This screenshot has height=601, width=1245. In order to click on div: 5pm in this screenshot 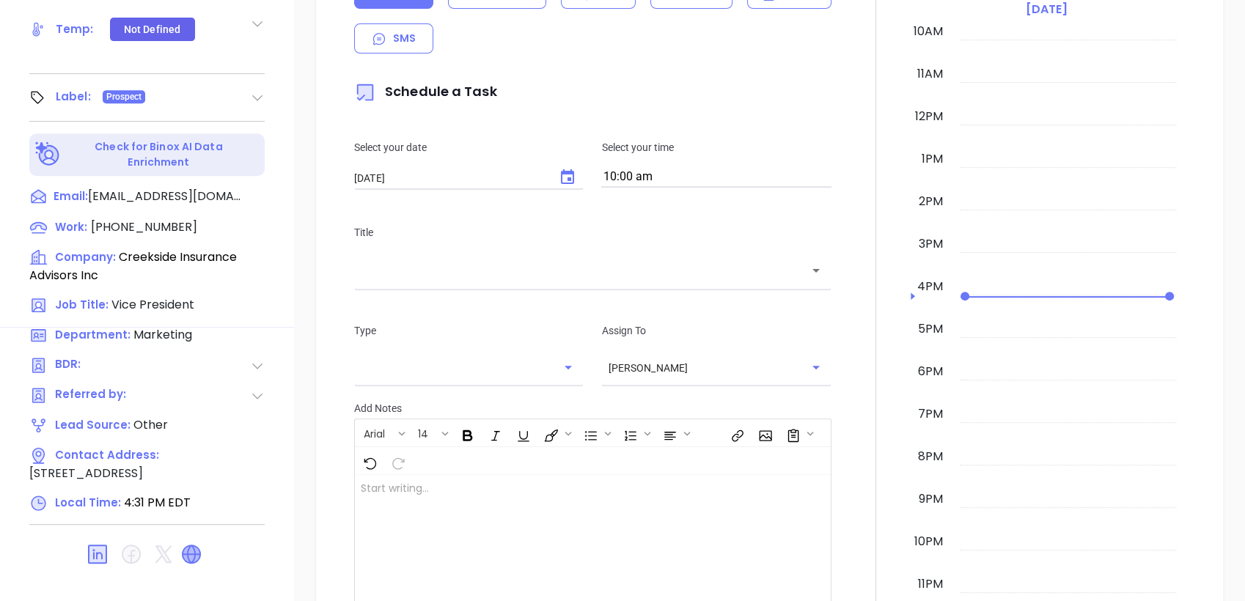, I will do `click(931, 329)`.